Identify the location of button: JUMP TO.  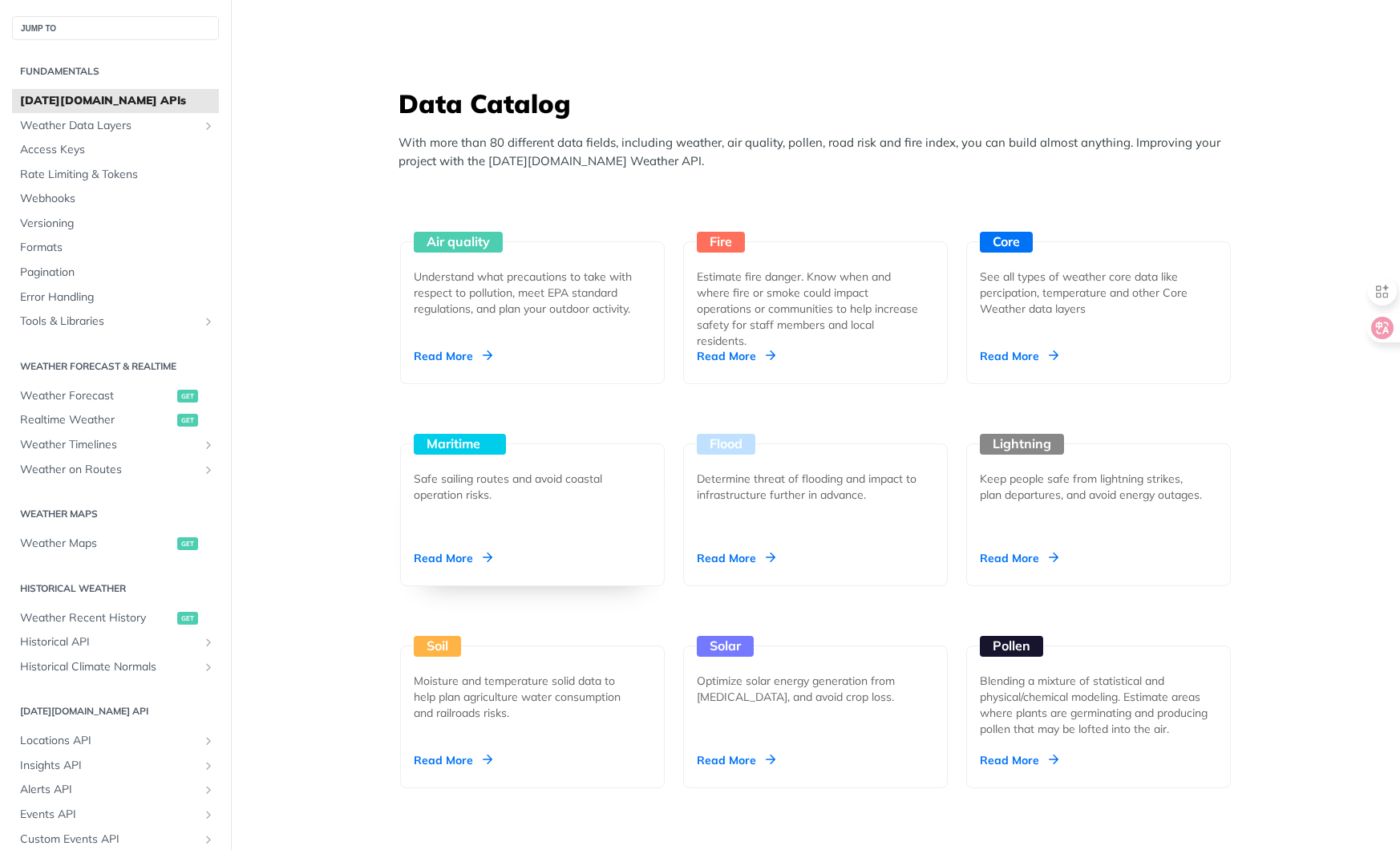
(116, 28).